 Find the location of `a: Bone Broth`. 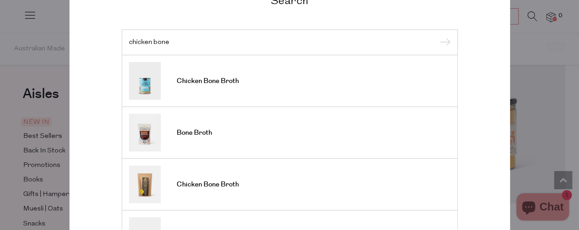

a: Bone Broth is located at coordinates (290, 133).